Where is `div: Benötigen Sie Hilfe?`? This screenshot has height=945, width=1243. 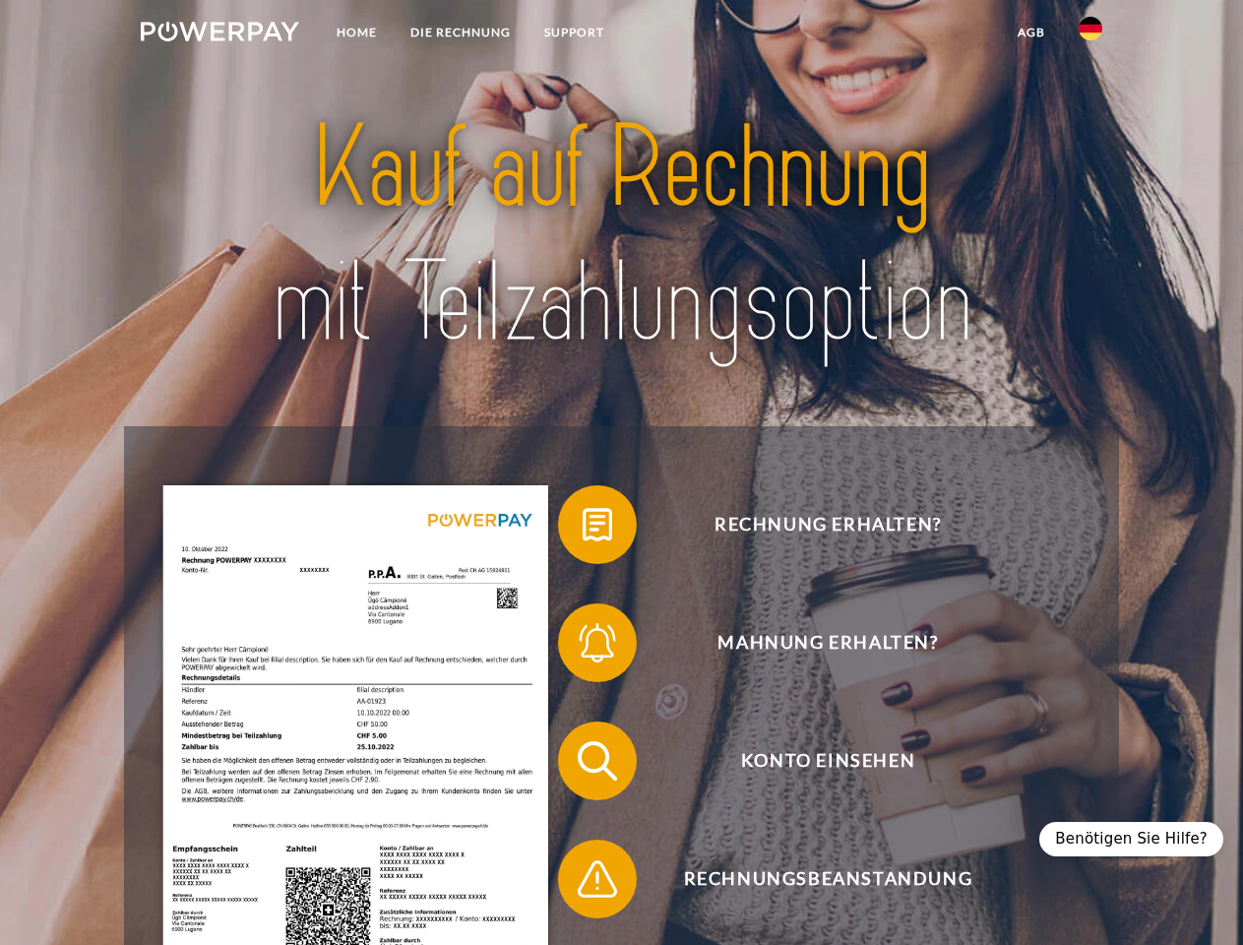
div: Benötigen Sie Hilfe? is located at coordinates (1131, 838).